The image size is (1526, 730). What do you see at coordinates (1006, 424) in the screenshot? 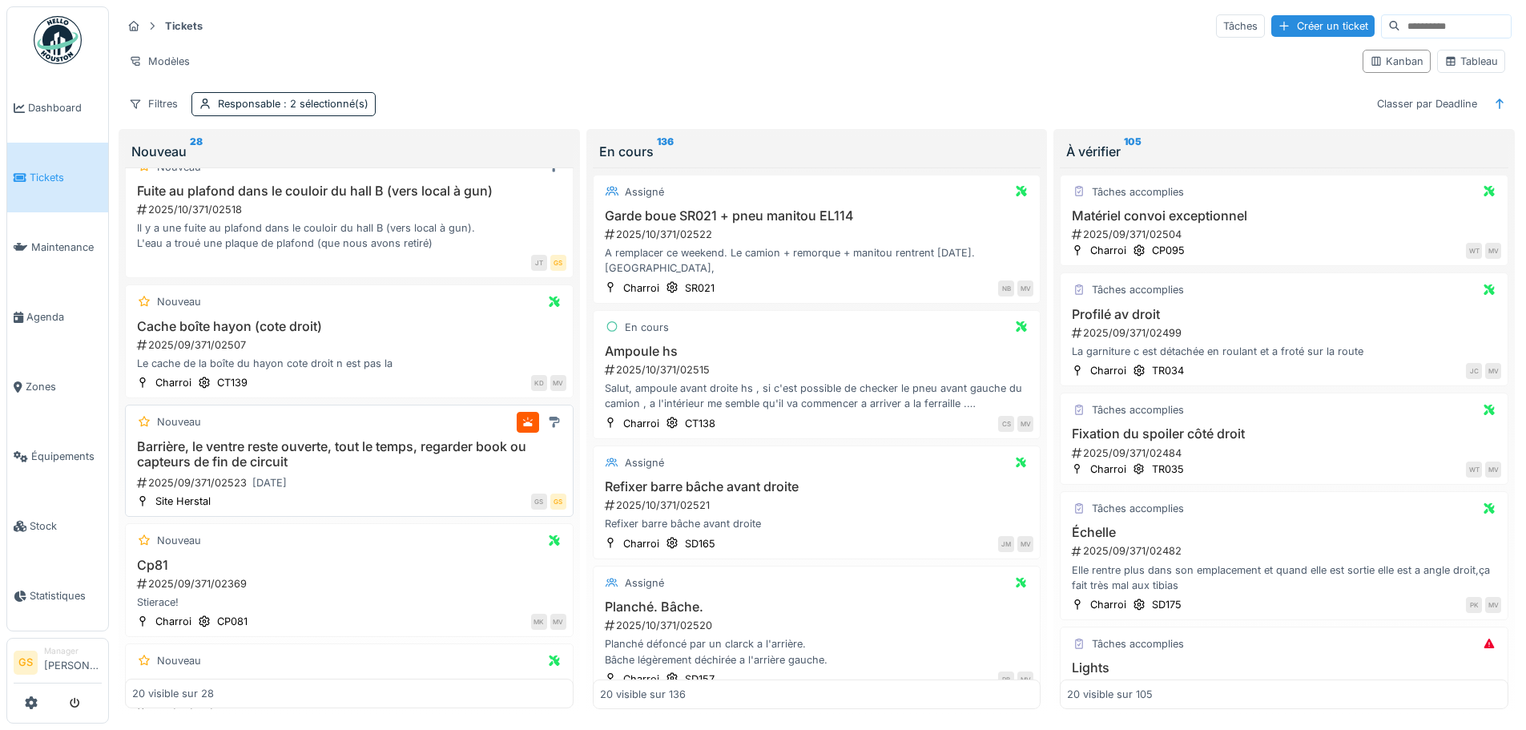
I see `div: CS` at bounding box center [1006, 424].